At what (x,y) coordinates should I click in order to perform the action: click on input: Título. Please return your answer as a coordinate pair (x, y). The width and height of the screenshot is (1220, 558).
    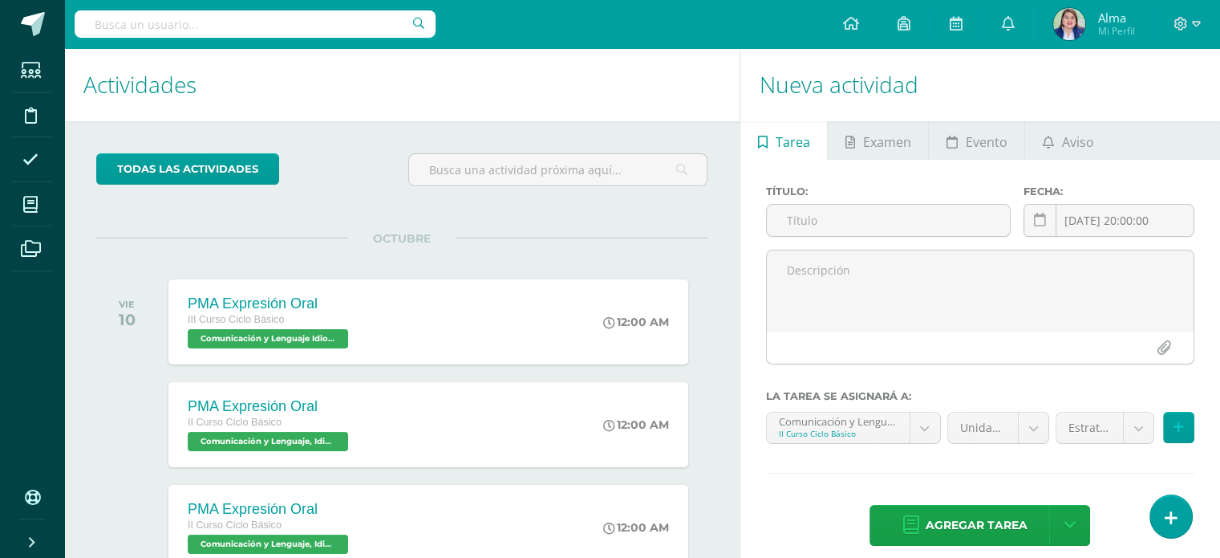
    Looking at the image, I should click on (888, 220).